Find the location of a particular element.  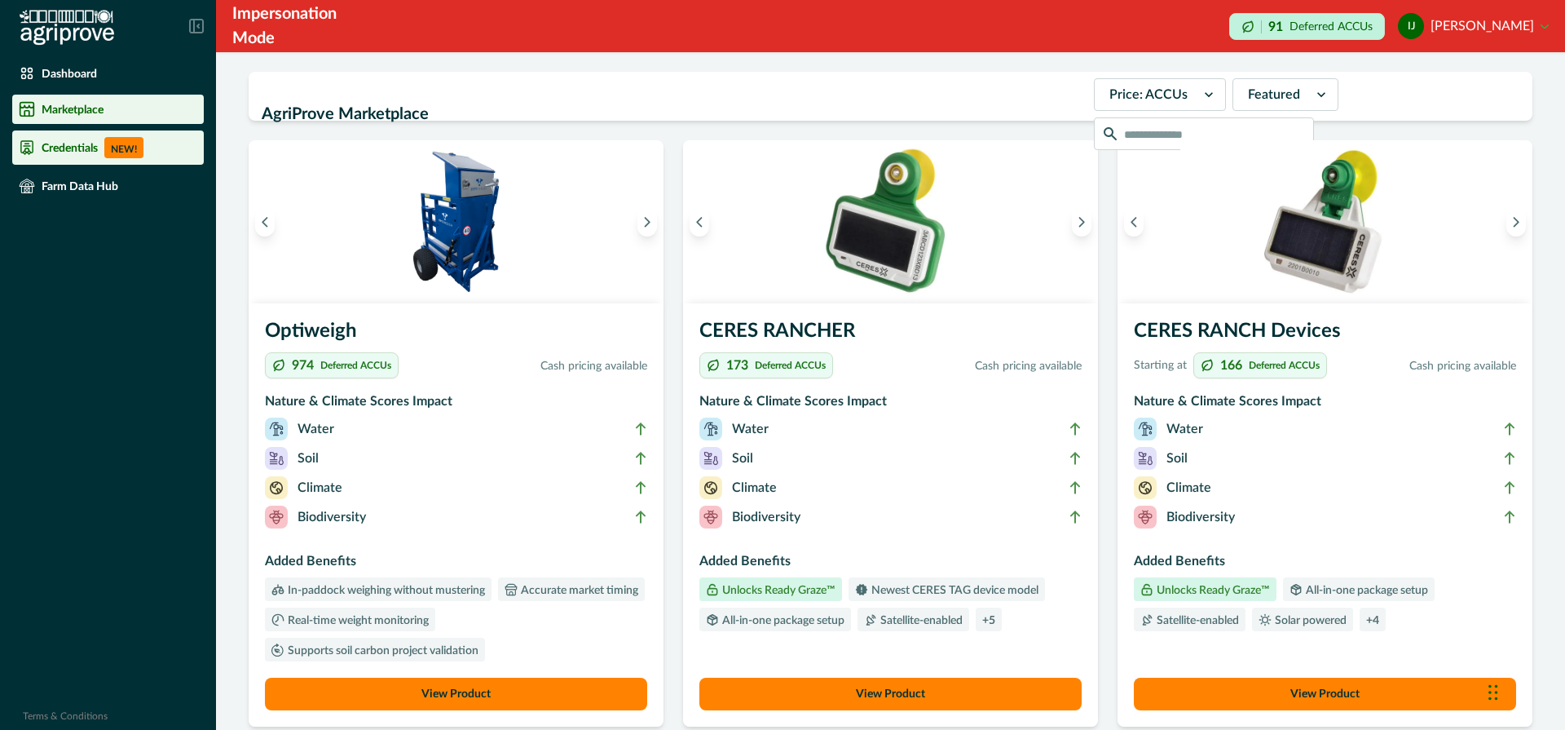

p: Dashboard is located at coordinates (69, 73).